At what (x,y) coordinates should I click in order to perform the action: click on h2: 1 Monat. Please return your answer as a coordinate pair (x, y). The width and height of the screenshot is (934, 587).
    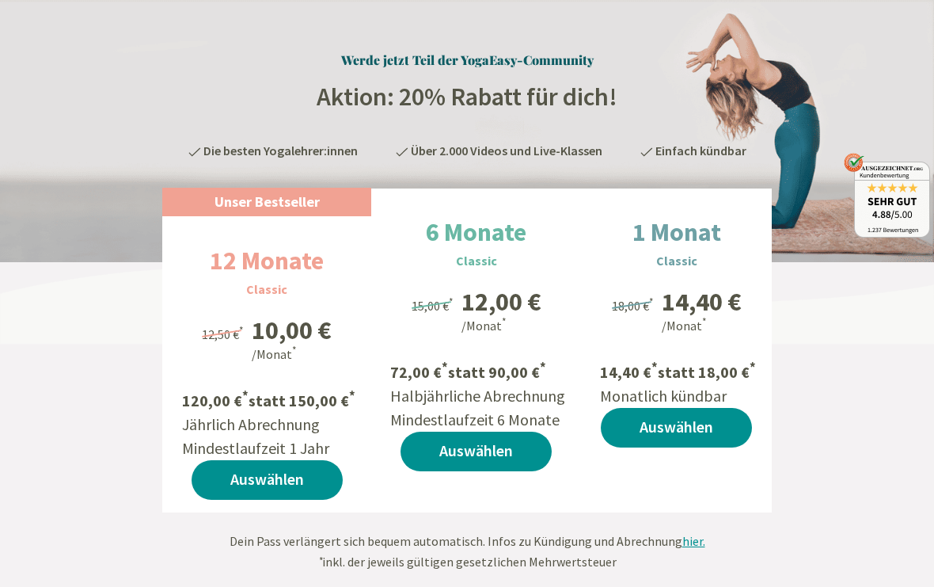
    Looking at the image, I should click on (677, 232).